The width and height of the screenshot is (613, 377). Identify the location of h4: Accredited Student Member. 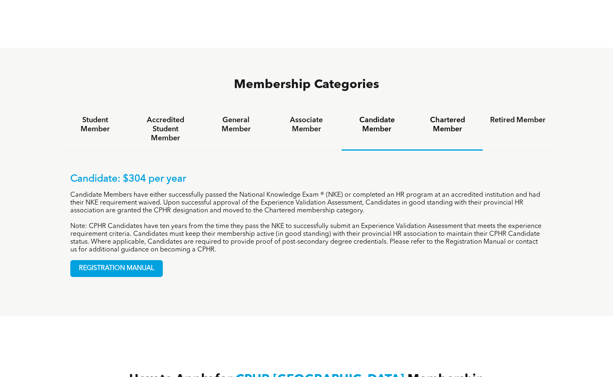
(165, 129).